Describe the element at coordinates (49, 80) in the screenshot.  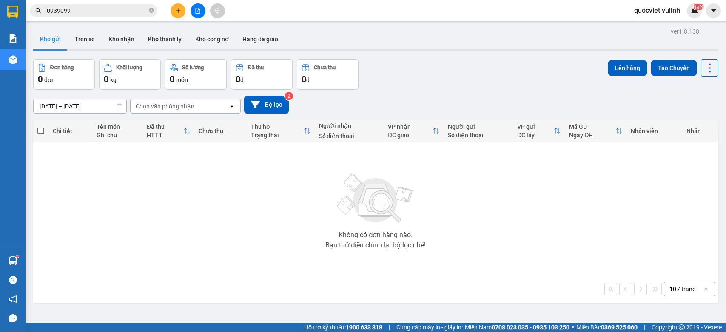
I see `span: đơn` at that location.